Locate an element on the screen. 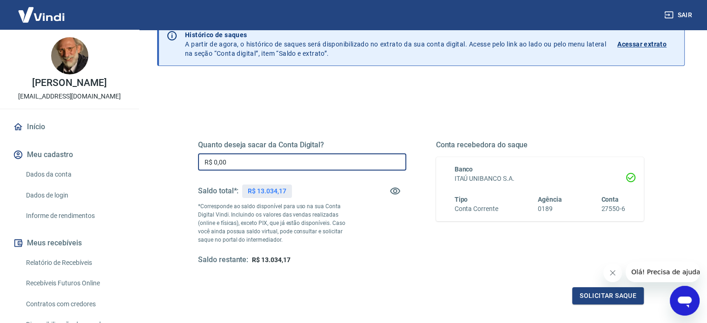 This screenshot has width=707, height=323. img: Vindi is located at coordinates (41, 14).